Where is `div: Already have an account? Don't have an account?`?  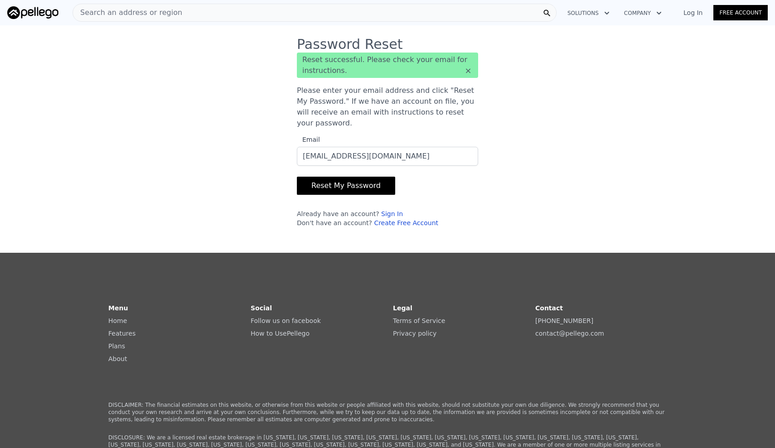
div: Already have an account? Don't have an account? is located at coordinates (387, 218).